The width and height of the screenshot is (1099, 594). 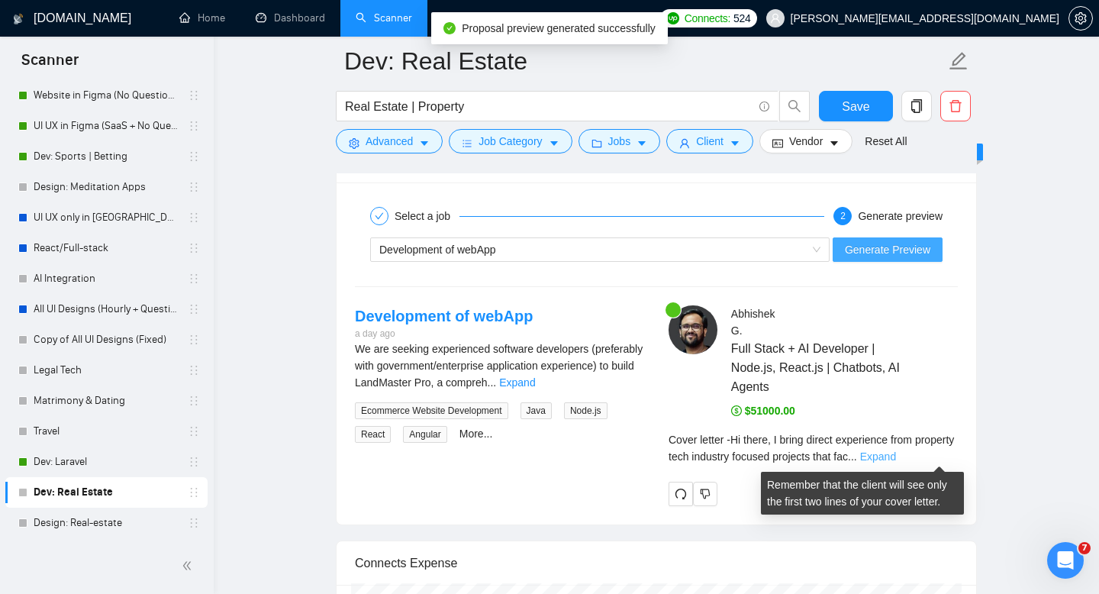 What do you see at coordinates (106, 278) in the screenshot?
I see `a: AI Integration` at bounding box center [106, 278].